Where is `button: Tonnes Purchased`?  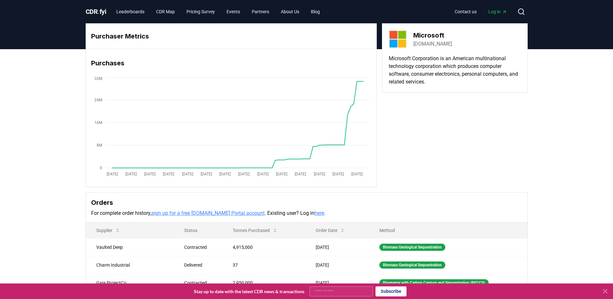 button: Tonnes Purchased is located at coordinates (255, 230).